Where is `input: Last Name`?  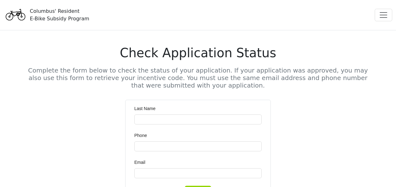
input: Last Name is located at coordinates (198, 120).